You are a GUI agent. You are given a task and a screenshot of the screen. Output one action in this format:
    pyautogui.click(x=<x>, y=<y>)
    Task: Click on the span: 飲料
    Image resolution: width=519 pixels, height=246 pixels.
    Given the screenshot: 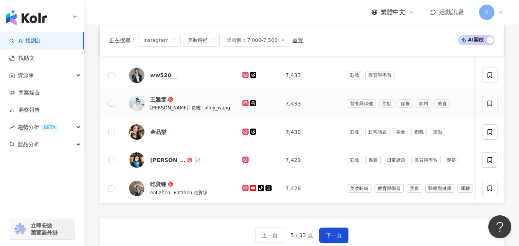 What is the action you would take?
    pyautogui.click(x=424, y=104)
    